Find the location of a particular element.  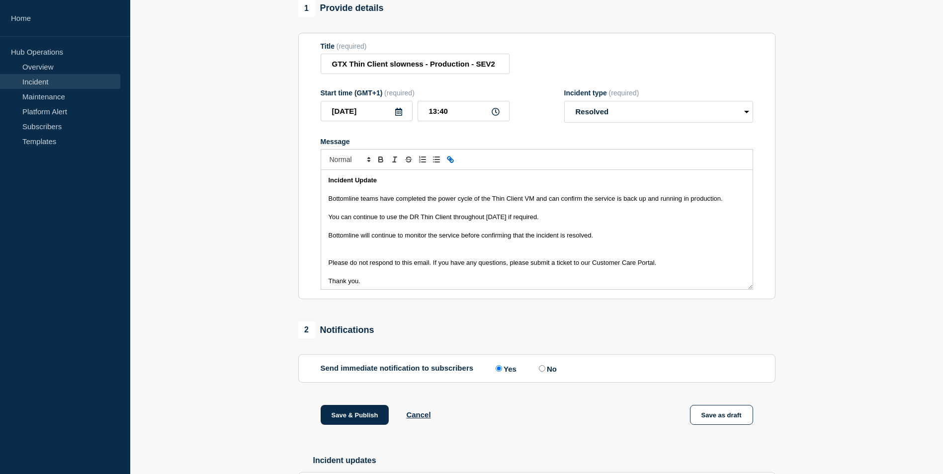

label: Yes is located at coordinates (505, 368).